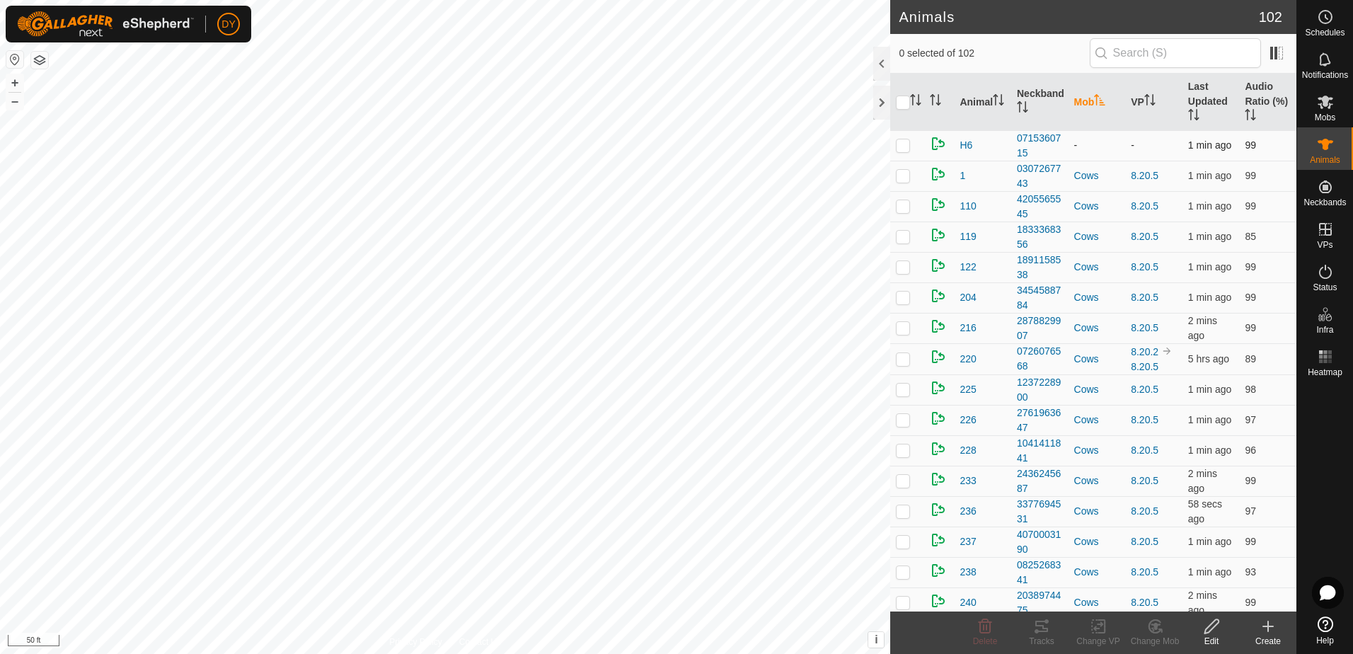 The height and width of the screenshot is (654, 1353). What do you see at coordinates (1040, 481) in the screenshot?
I see `div: 2436245687` at bounding box center [1040, 481].